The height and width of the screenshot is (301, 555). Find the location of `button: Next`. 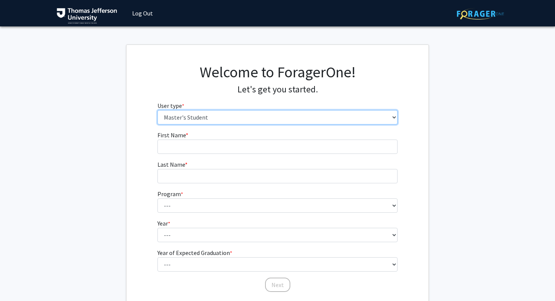

button: Next is located at coordinates (278, 285).